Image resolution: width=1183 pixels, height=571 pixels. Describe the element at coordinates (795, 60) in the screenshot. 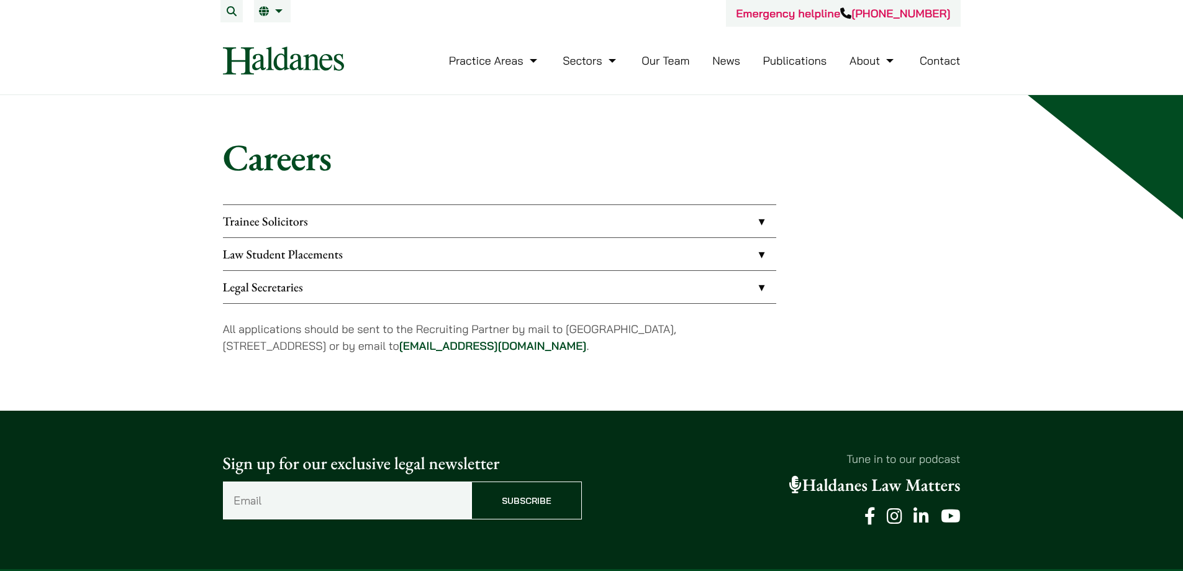

I see `a: Publications` at that location.